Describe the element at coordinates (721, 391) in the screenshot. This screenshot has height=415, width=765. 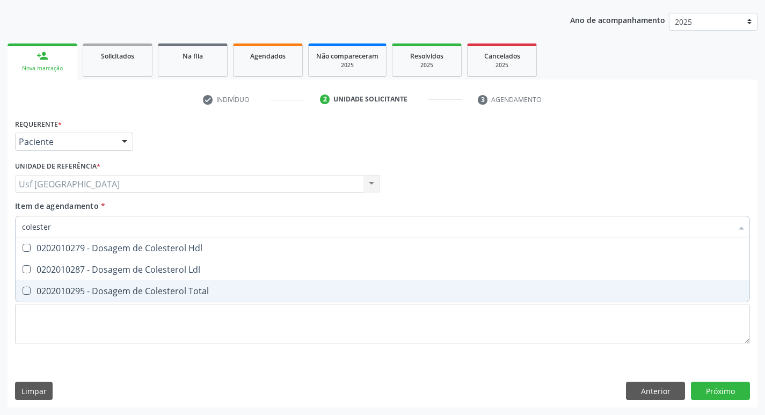
I see `button: Próximo` at that location.